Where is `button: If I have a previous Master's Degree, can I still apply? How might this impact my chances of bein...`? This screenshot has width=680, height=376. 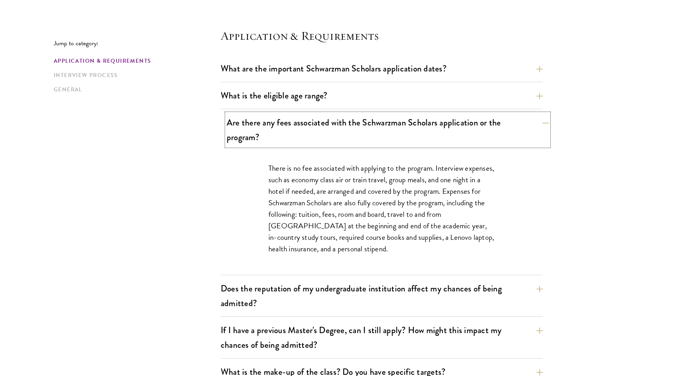 button: If I have a previous Master's Degree, can I still apply? How might this impact my chances of bein... is located at coordinates (382, 338).